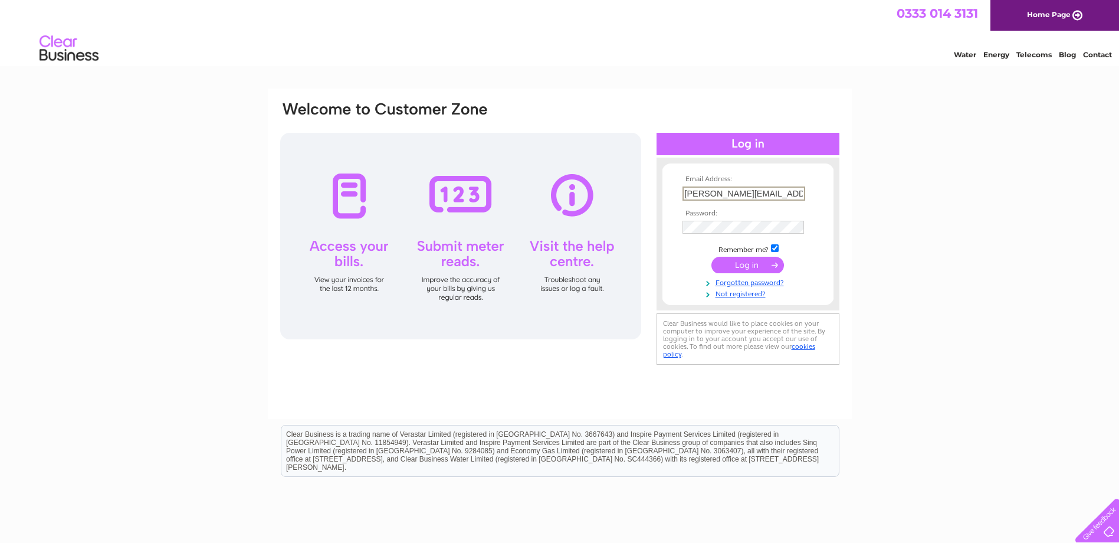 The width and height of the screenshot is (1119, 543). What do you see at coordinates (1067, 54) in the screenshot?
I see `a: Blog` at bounding box center [1067, 54].